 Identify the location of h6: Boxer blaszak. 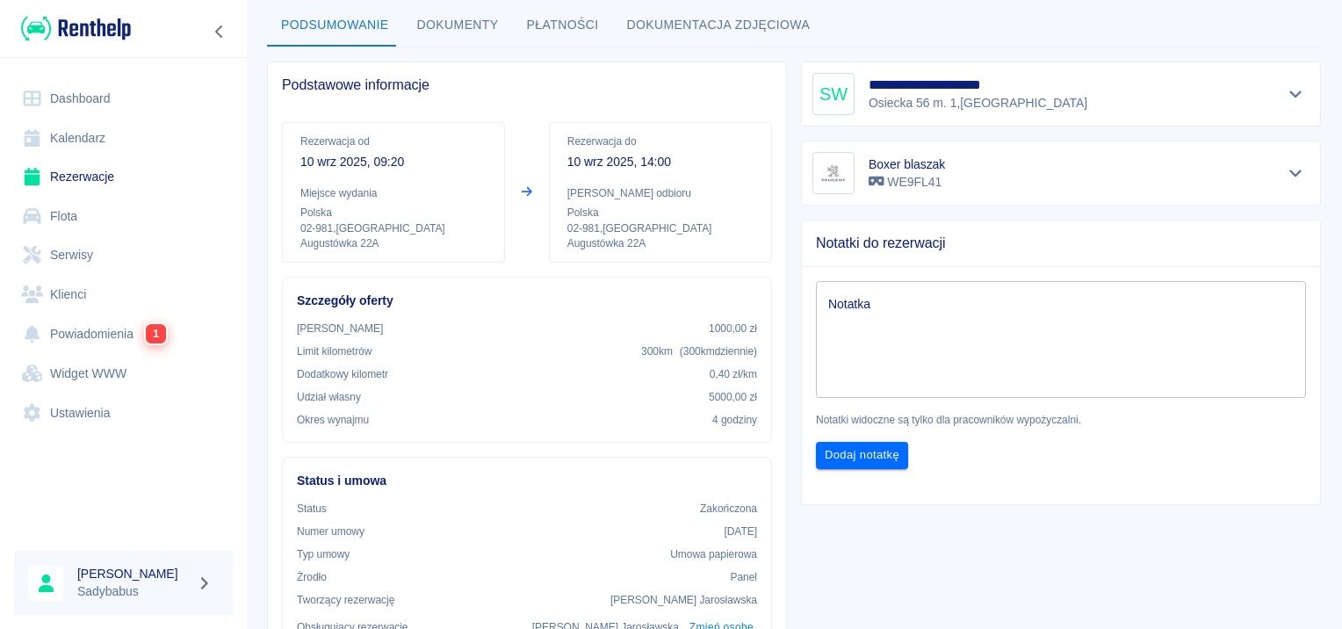
(907, 164).